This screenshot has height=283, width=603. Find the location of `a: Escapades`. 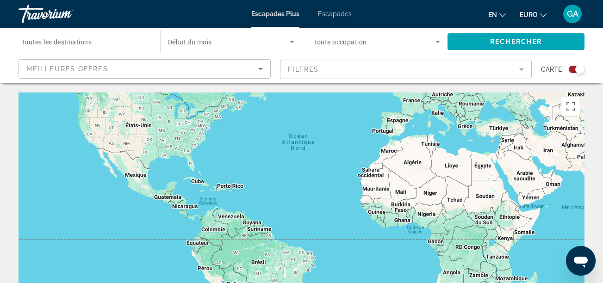

a: Escapades is located at coordinates (335, 14).